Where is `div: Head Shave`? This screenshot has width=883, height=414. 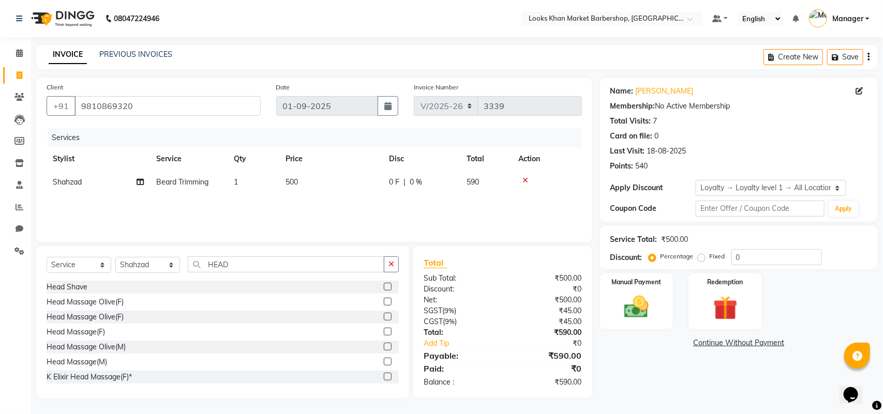
div: Head Shave is located at coordinates (67, 287).